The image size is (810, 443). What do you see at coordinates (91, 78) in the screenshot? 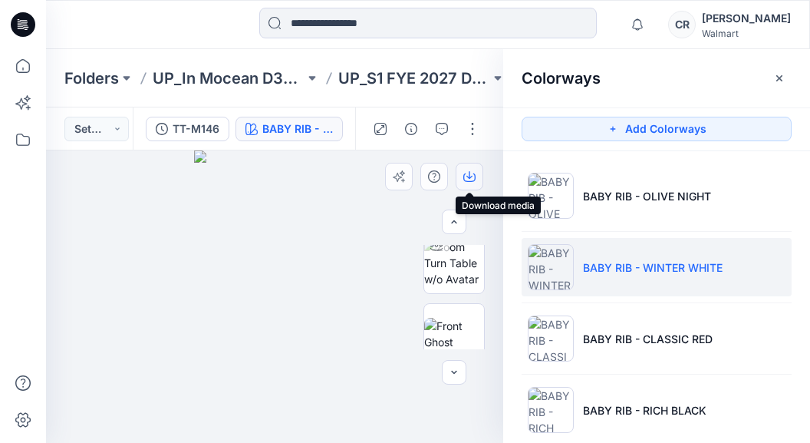
I see `p: Folders` at bounding box center [91, 78].